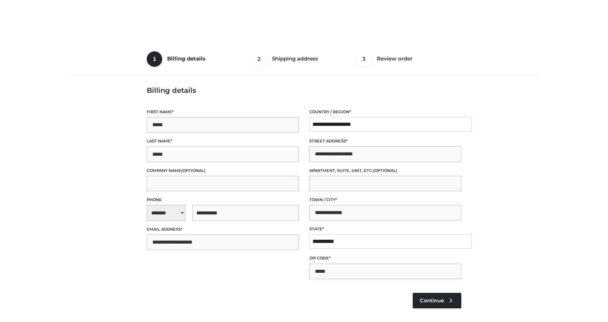  Describe the element at coordinates (385, 141) in the screenshot. I see `label: Street address` at that location.